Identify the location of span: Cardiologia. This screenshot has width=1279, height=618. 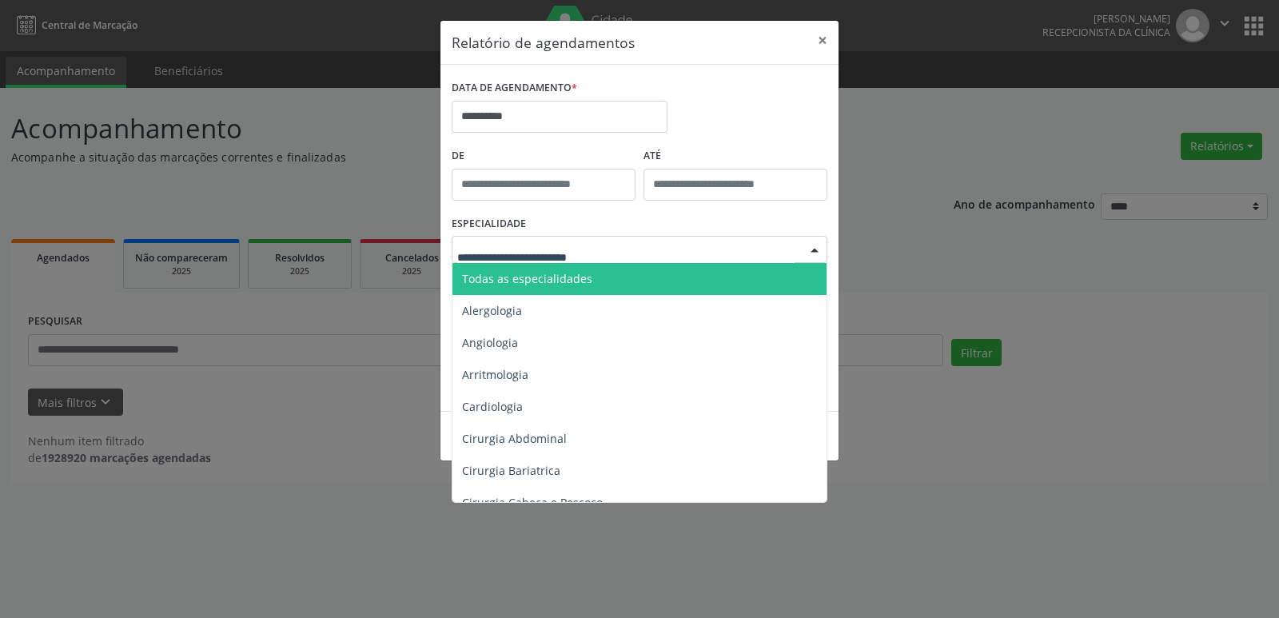
(492, 406).